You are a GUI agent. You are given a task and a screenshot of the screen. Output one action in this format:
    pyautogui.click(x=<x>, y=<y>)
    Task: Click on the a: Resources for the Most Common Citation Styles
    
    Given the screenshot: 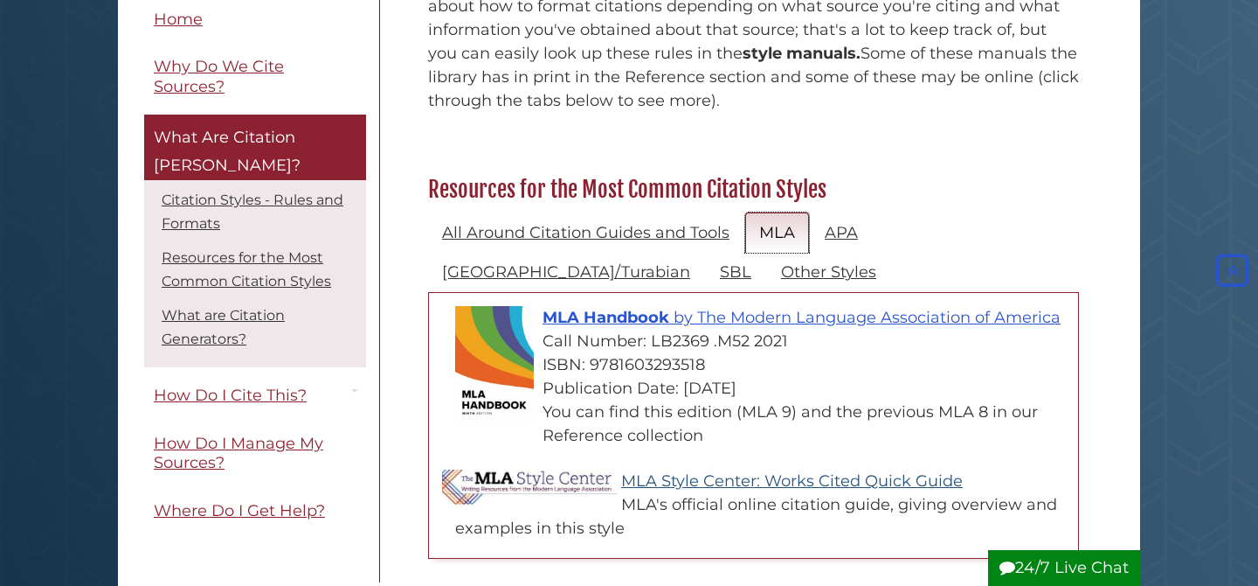 What is the action you would take?
    pyautogui.click(x=246, y=270)
    